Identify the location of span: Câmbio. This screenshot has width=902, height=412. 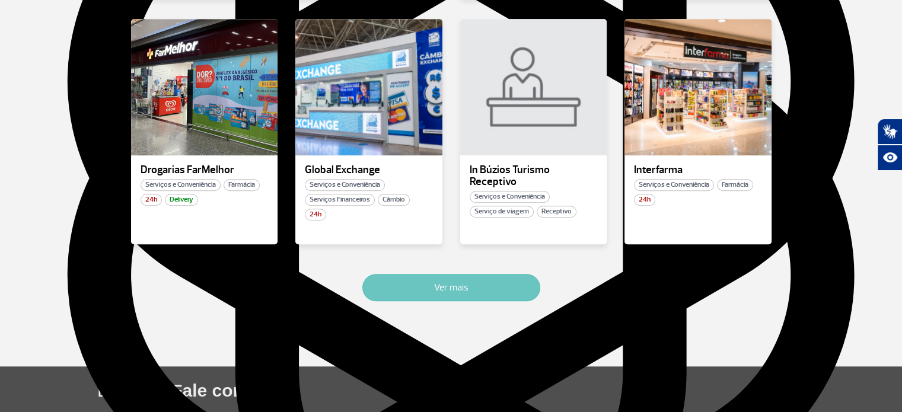
(394, 200).